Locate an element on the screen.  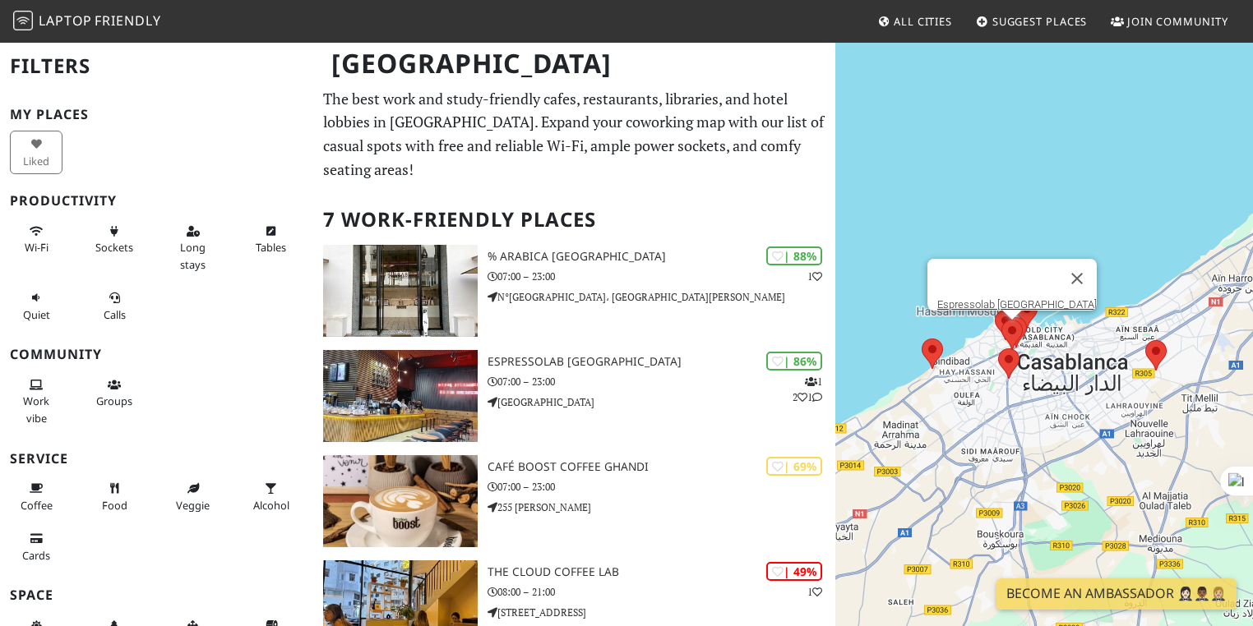
button: Tables is located at coordinates (271, 239).